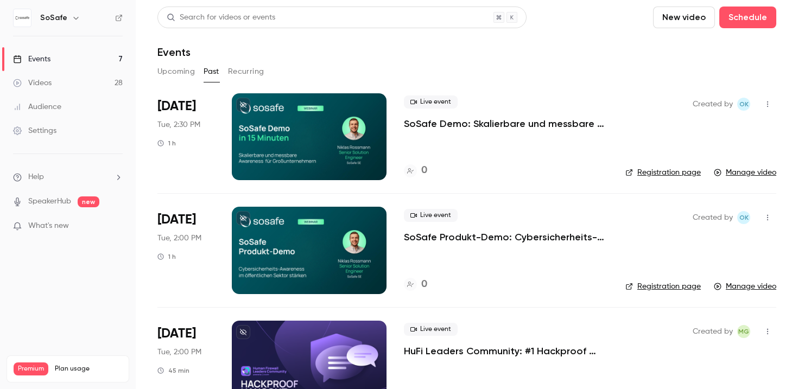 This screenshot has width=798, height=389. What do you see at coordinates (221, 17) in the screenshot?
I see `div: Search for videos or events` at bounding box center [221, 17].